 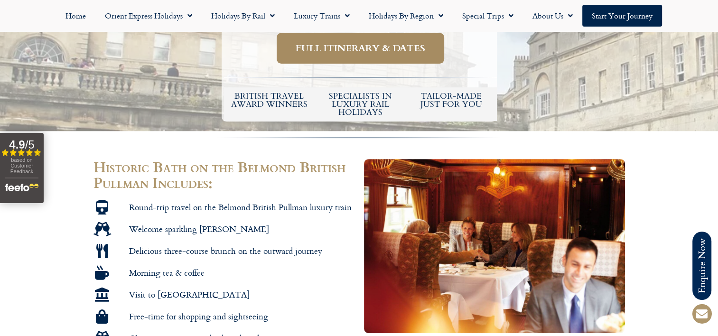 What do you see at coordinates (622, 16) in the screenshot?
I see `a: Start your Journey` at bounding box center [622, 16].